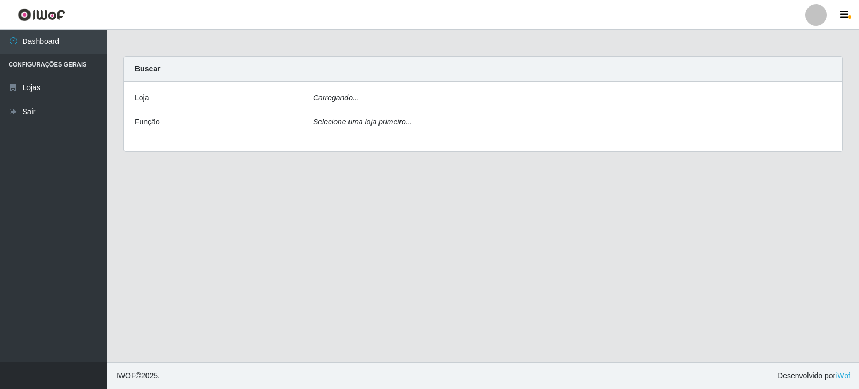 Image resolution: width=859 pixels, height=389 pixels. What do you see at coordinates (336, 98) in the screenshot?
I see `i: Carregando...` at bounding box center [336, 98].